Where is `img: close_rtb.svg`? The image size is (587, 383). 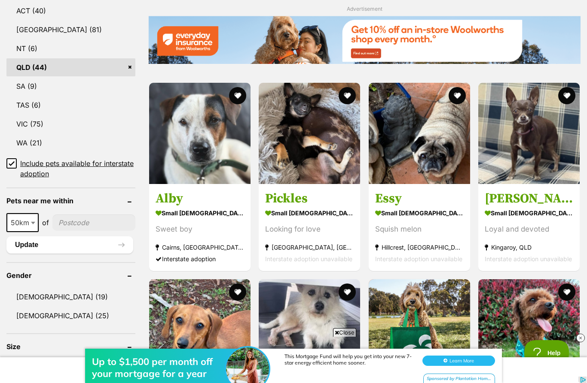 img: close_rtb.svg is located at coordinates (580, 338).